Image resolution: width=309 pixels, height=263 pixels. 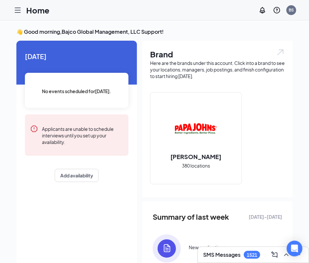 What do you see at coordinates (275, 255) in the screenshot?
I see `svg: ComposeMessage` at bounding box center [275, 255].